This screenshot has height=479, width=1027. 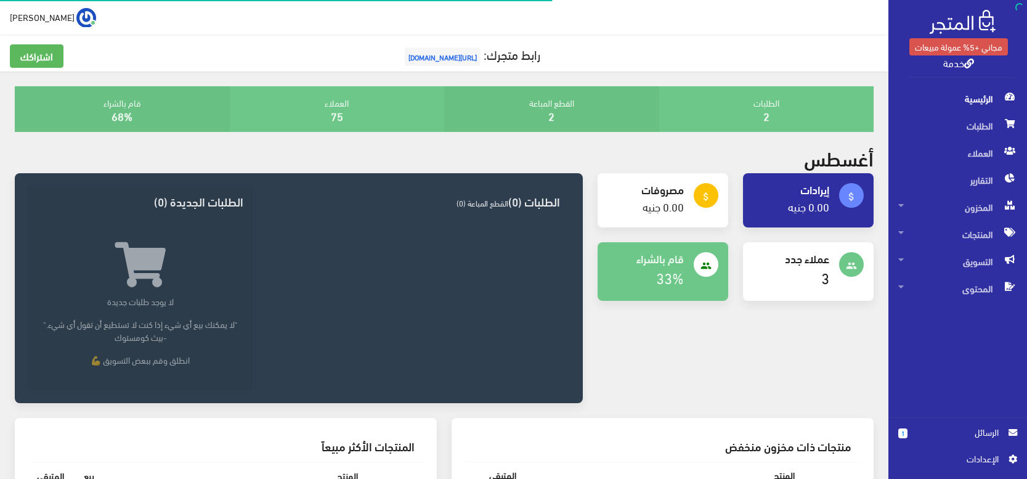 I want to click on span: القطع المباعة (0), so click(x=482, y=203).